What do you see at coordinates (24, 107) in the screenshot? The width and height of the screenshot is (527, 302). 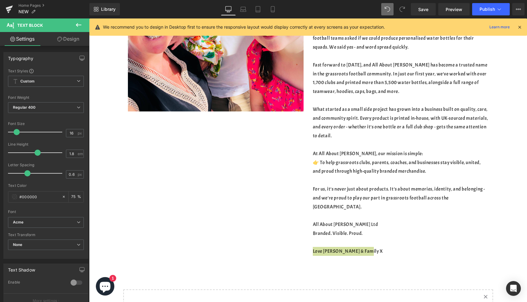 I see `b: Regular 400` at bounding box center [24, 107].